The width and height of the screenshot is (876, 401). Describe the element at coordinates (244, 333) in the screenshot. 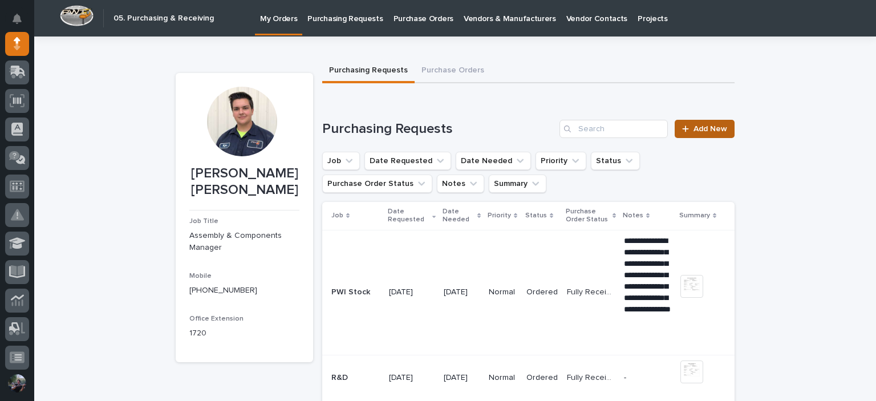

I see `p: 1720` at that location.